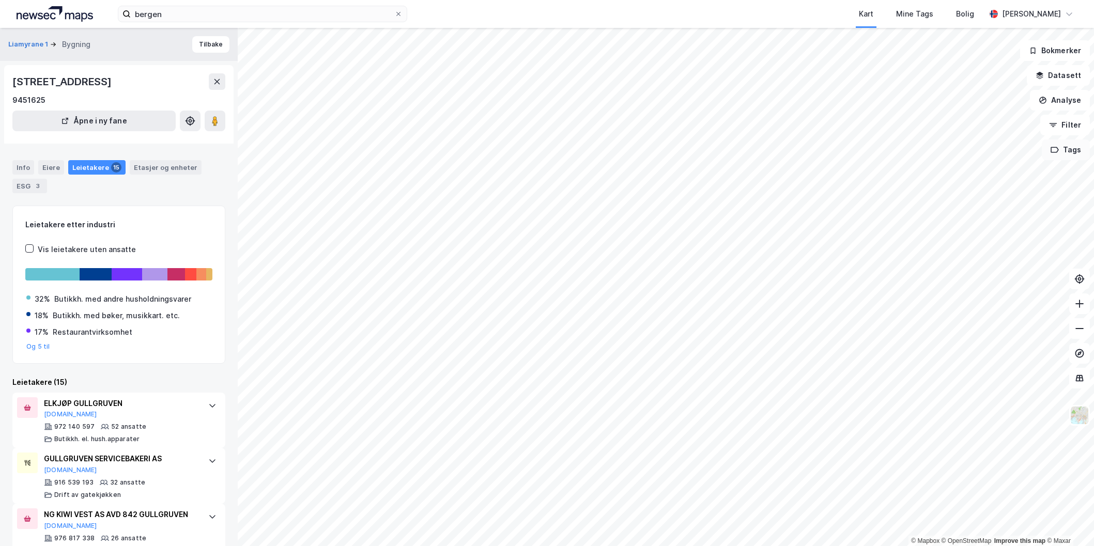  What do you see at coordinates (165, 167) in the screenshot?
I see `div: Etasjer og enheter` at bounding box center [165, 167].